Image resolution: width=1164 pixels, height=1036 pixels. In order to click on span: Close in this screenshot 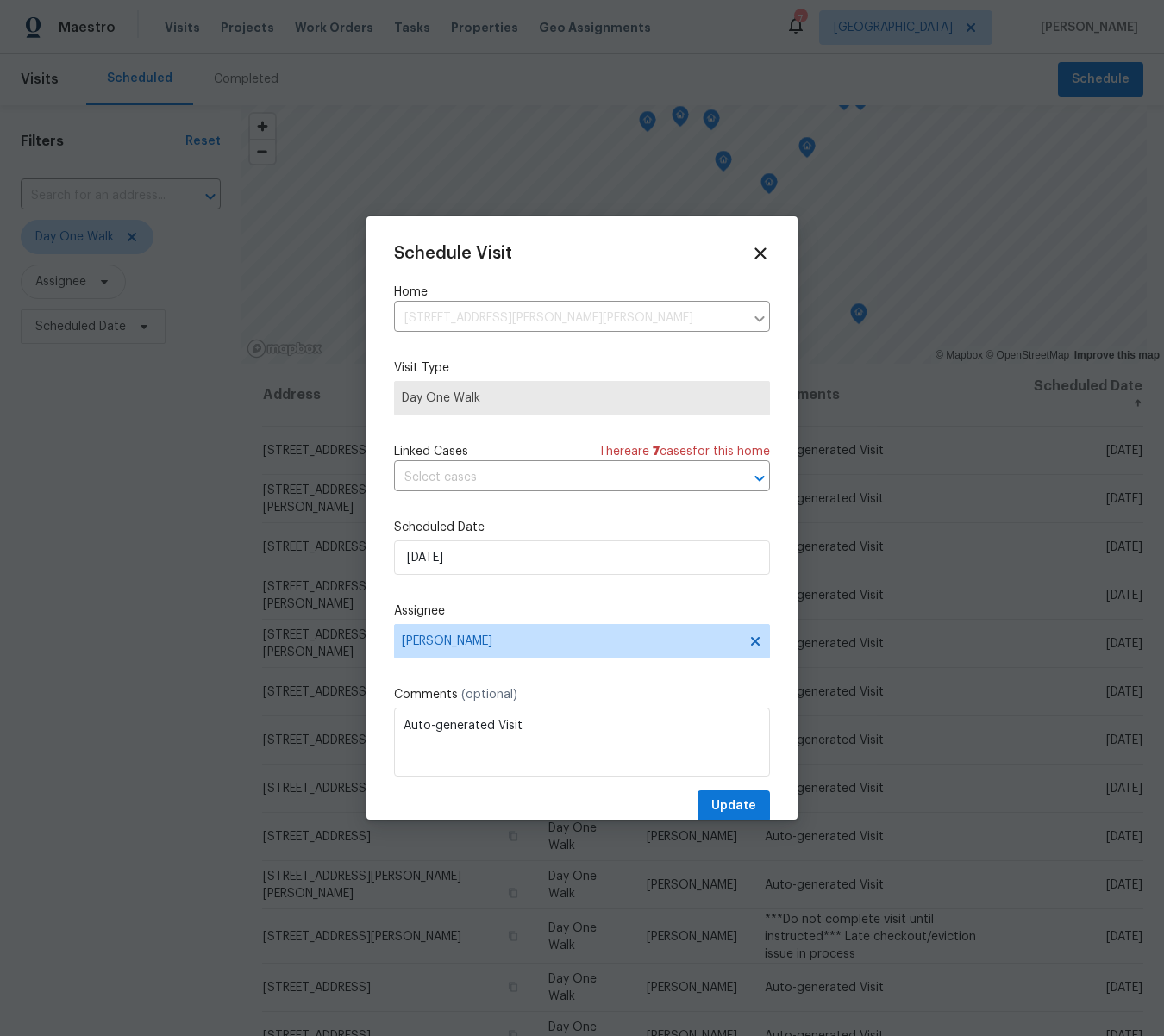, I will do `click(761, 253)`.